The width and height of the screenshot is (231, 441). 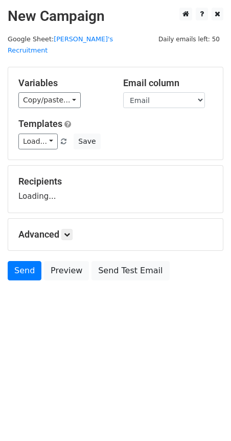 What do you see at coordinates (130, 271) in the screenshot?
I see `a: Send Test Email` at bounding box center [130, 271].